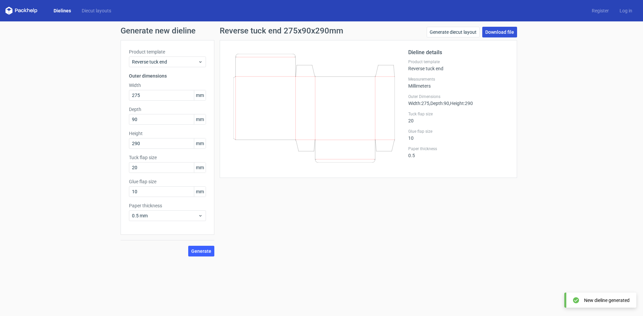 Image resolution: width=643 pixels, height=316 pixels. Describe the element at coordinates (96, 11) in the screenshot. I see `a: Diecut layouts` at that location.